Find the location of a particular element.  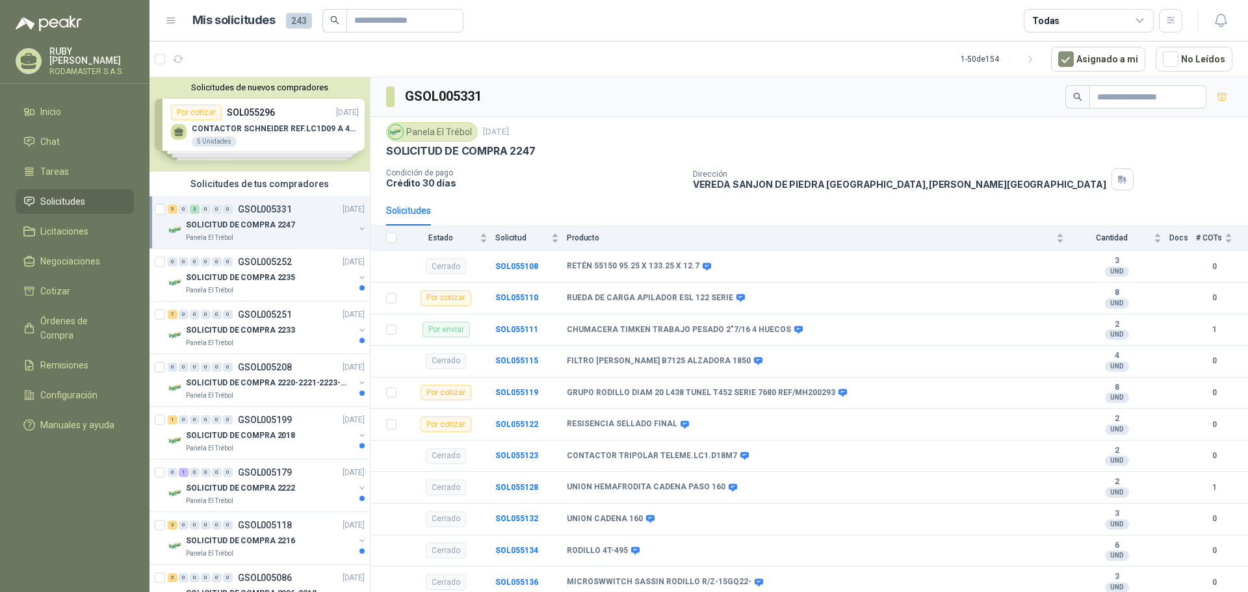

b: RUEDA DE CARGA APILADOR ESL 122 SERIE is located at coordinates (650, 298).